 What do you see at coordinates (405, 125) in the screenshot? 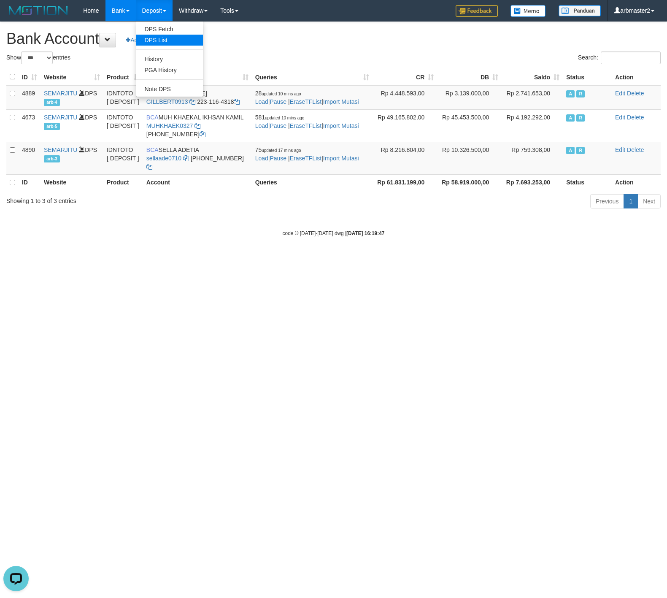
I see `td: Rp 49.165.802,00` at bounding box center [405, 125].